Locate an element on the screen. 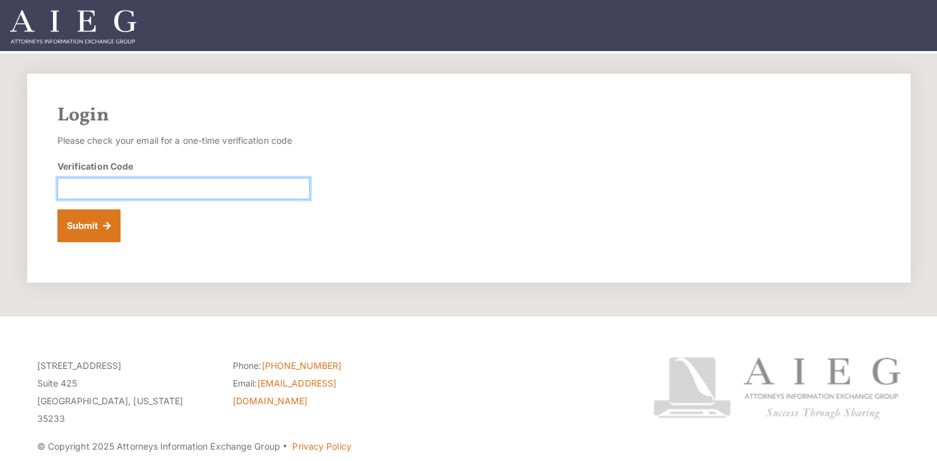 This screenshot has height=461, width=937. img: Attorneys Information Exchange Group is located at coordinates (73, 26).